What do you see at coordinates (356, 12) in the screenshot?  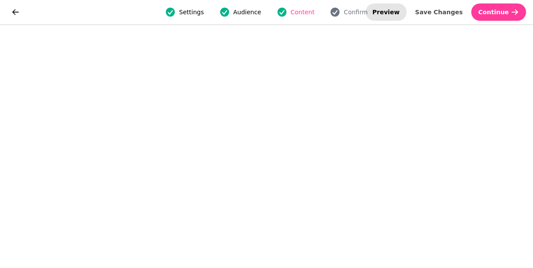 I see `span: Confirm` at bounding box center [356, 12].